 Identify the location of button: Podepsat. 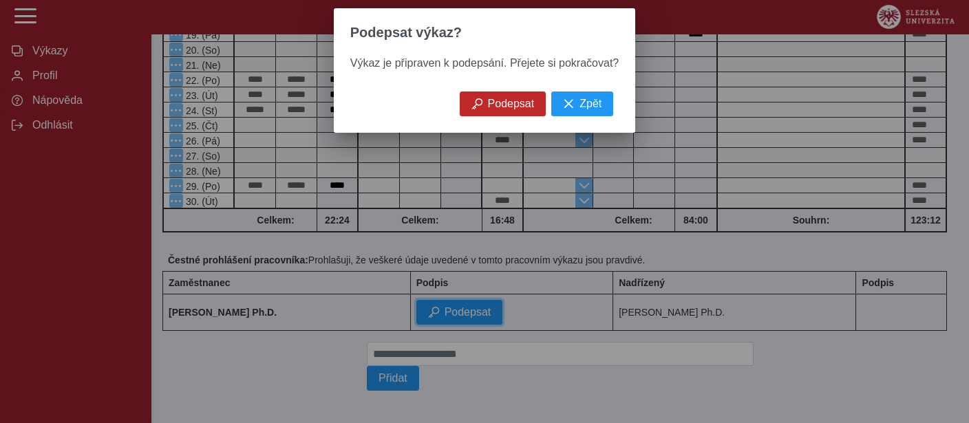
(503, 104).